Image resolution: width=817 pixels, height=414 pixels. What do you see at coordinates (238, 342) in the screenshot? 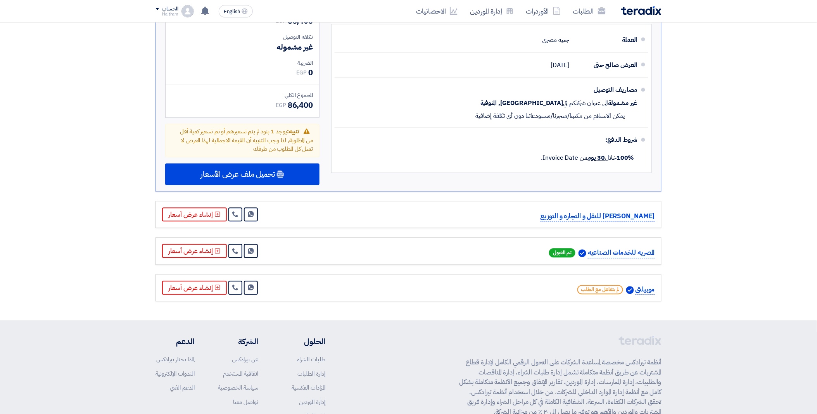
I see `li: الشركة` at bounding box center [238, 342].